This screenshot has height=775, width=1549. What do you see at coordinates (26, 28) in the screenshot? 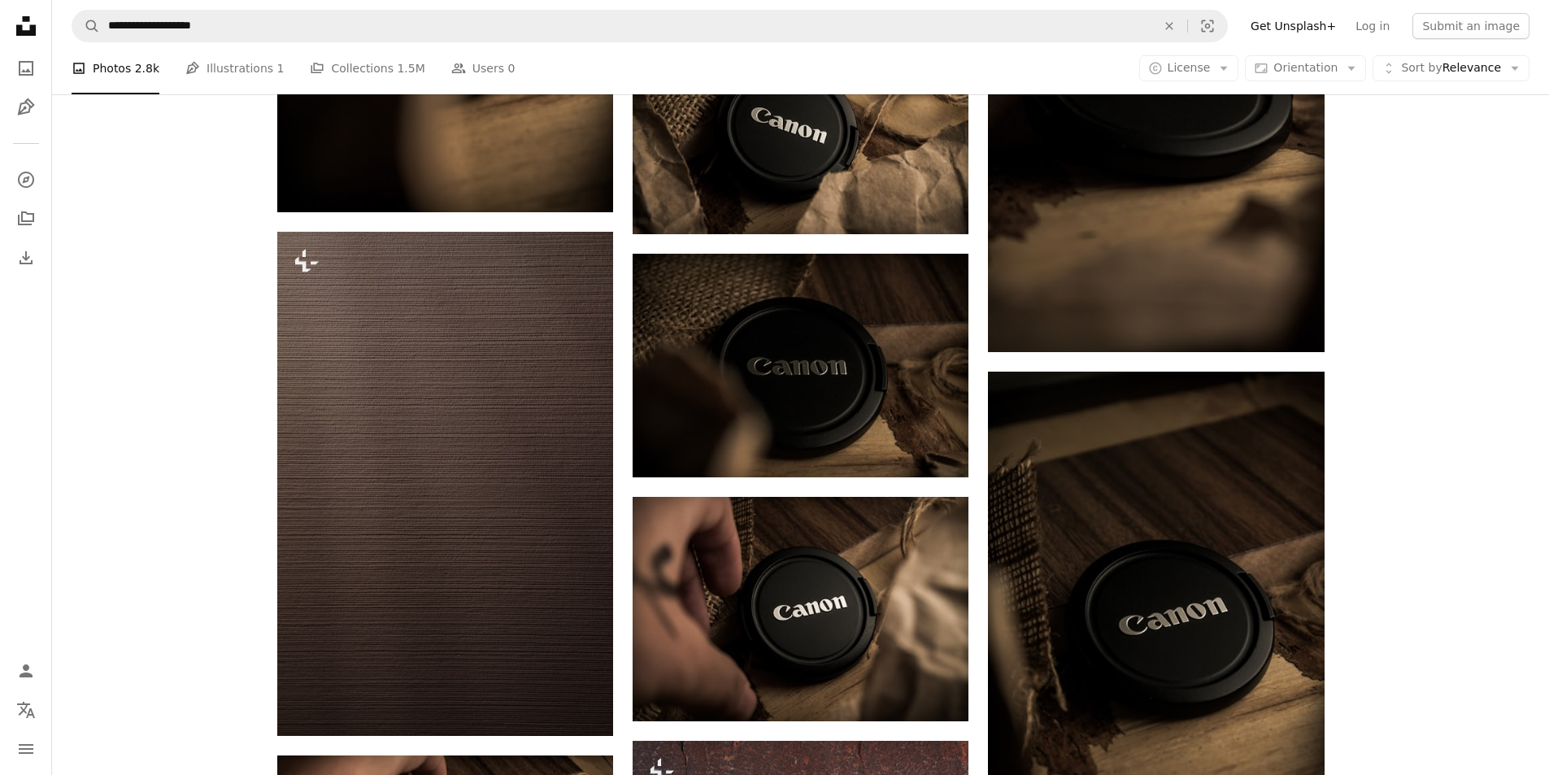
I see `a: Home — Unsplash` at bounding box center [26, 28].